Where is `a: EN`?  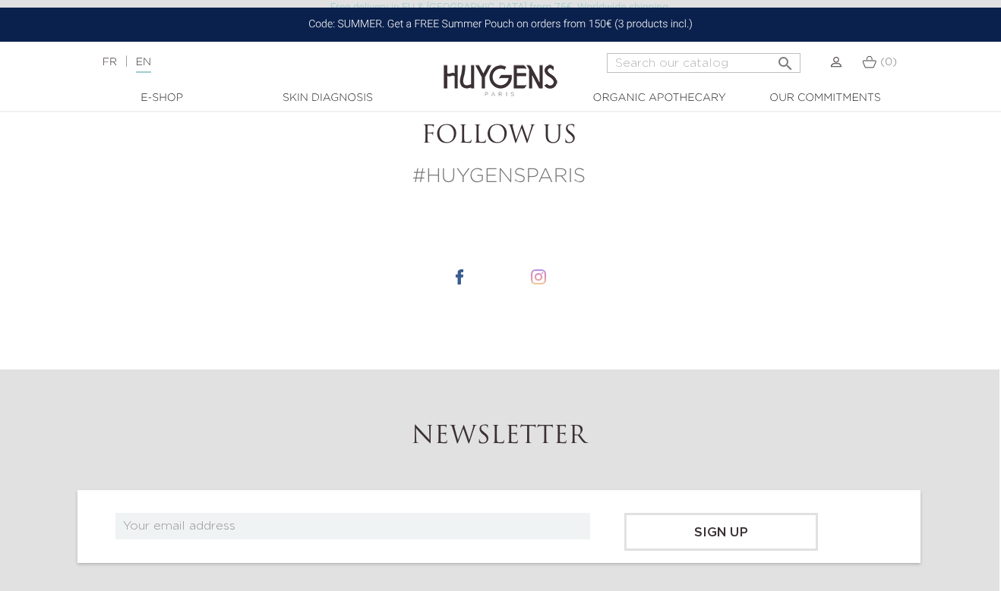 a: EN is located at coordinates (143, 65).